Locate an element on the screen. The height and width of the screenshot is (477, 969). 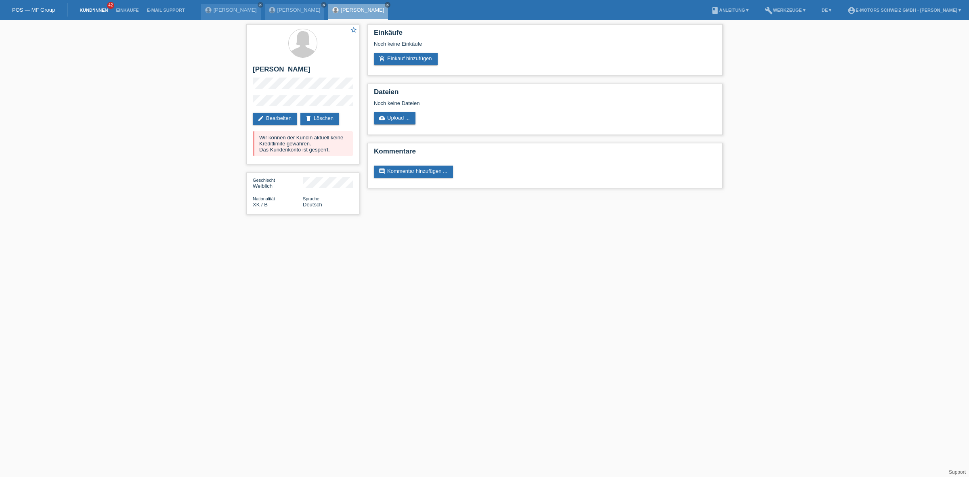
span: Sprache is located at coordinates (311, 199).